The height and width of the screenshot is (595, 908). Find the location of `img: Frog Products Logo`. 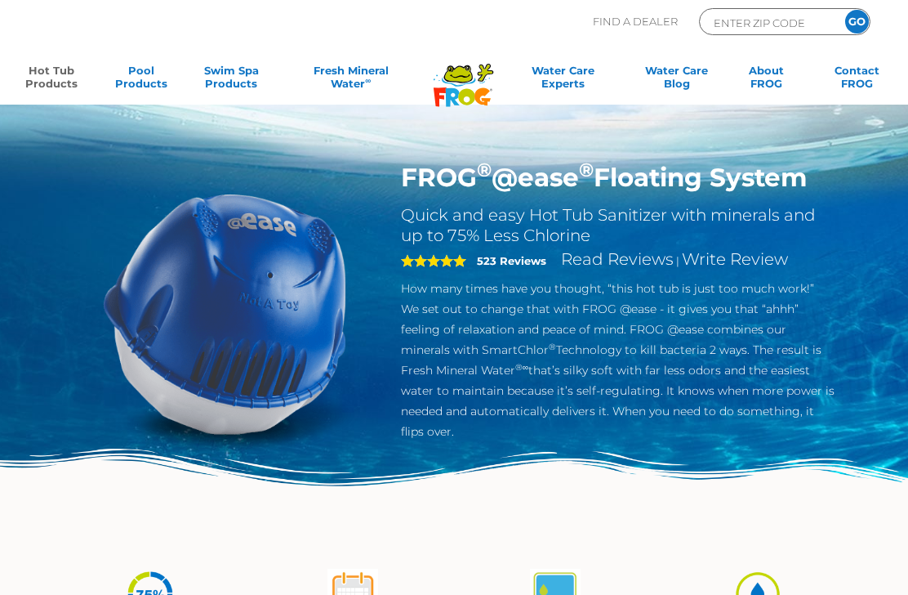

img: Frog Products Logo is located at coordinates (463, 74).